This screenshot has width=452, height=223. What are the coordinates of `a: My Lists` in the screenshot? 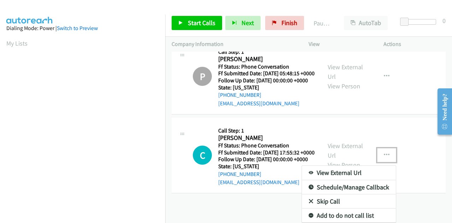 It's located at (17, 43).